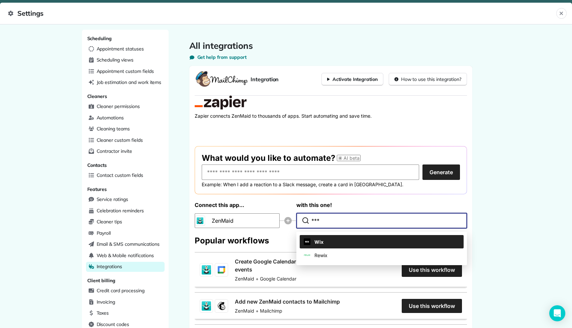 Image resolution: width=572 pixels, height=328 pixels. Describe the element at coordinates (125, 60) in the screenshot. I see `a: Scheduling views` at that location.